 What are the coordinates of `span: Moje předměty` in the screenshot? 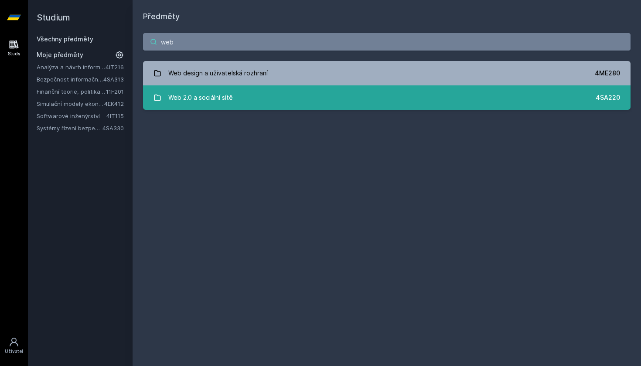 It's located at (60, 55).